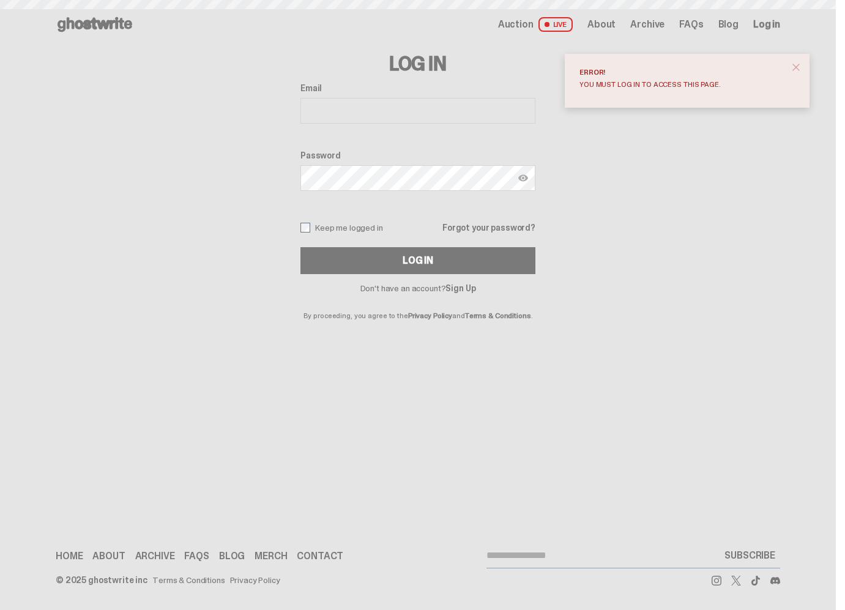 The image size is (845, 610). Describe the element at coordinates (523, 178) in the screenshot. I see `img: Show password` at that location.